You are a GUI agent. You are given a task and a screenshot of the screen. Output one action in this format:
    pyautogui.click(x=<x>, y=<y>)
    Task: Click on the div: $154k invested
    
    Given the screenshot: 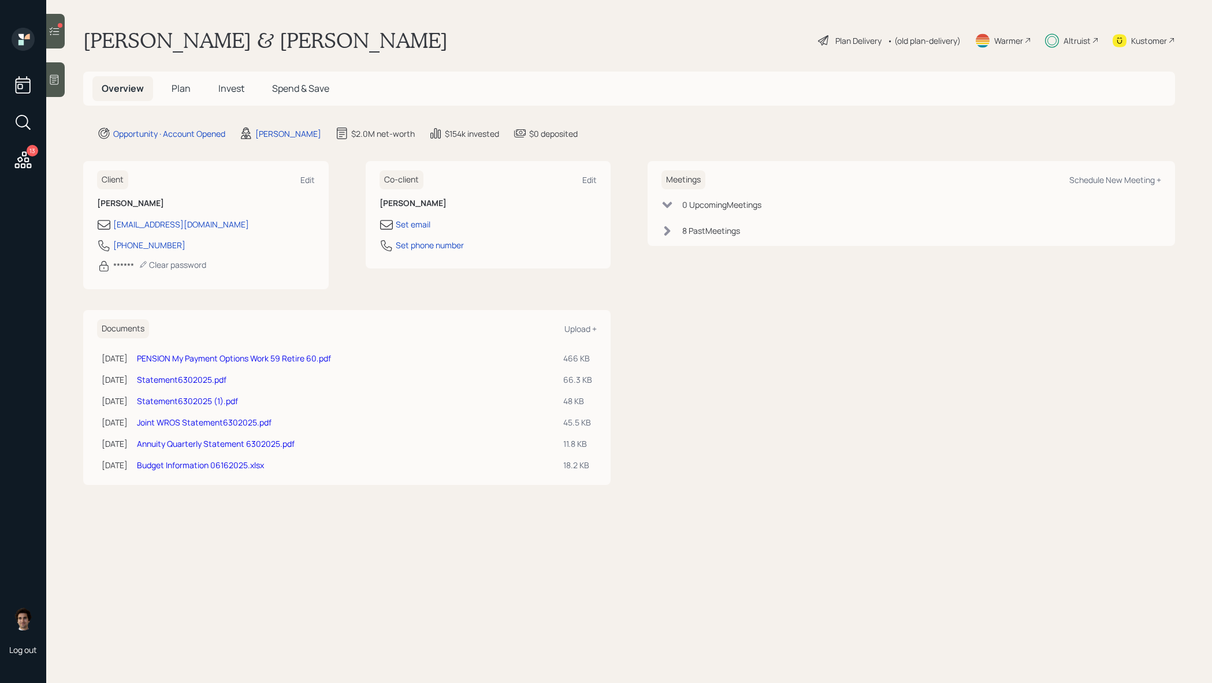 What is the action you would take?
    pyautogui.click(x=472, y=133)
    